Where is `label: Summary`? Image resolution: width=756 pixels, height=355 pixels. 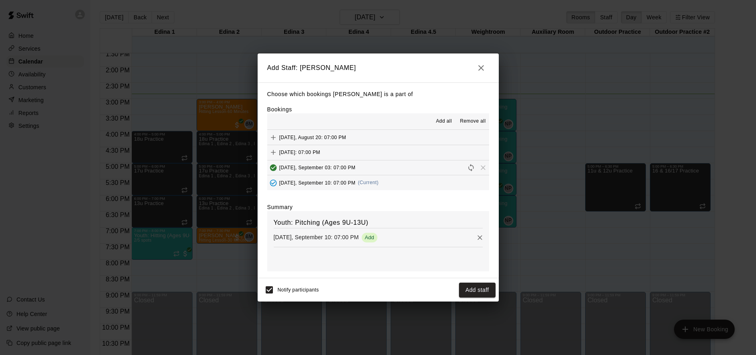
label: Summary is located at coordinates (280, 207).